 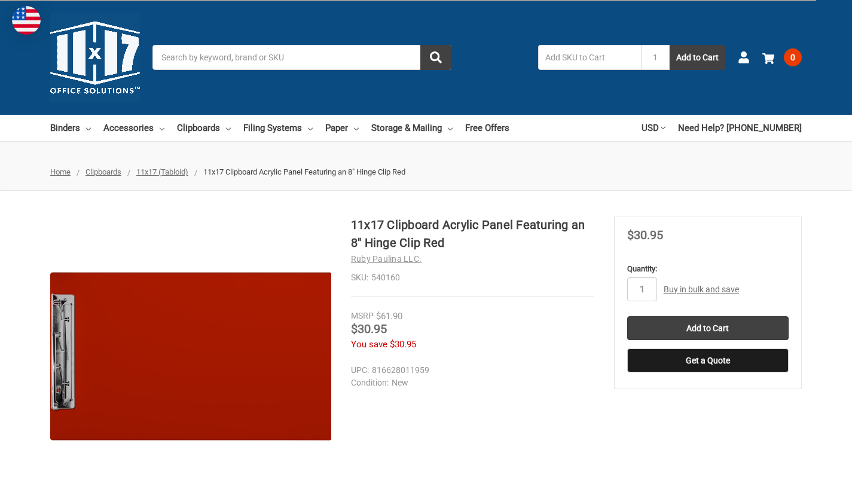 I want to click on span: You save, so click(x=369, y=344).